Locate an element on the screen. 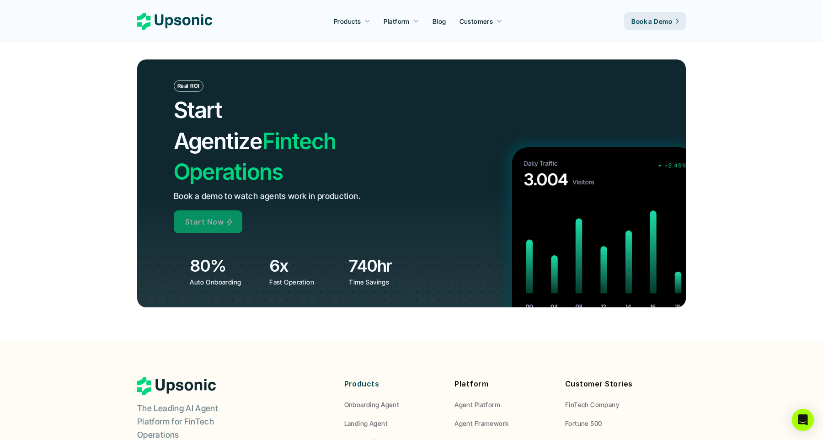 This screenshot has width=823, height=440. p: Onboarding Agent is located at coordinates (372, 404).